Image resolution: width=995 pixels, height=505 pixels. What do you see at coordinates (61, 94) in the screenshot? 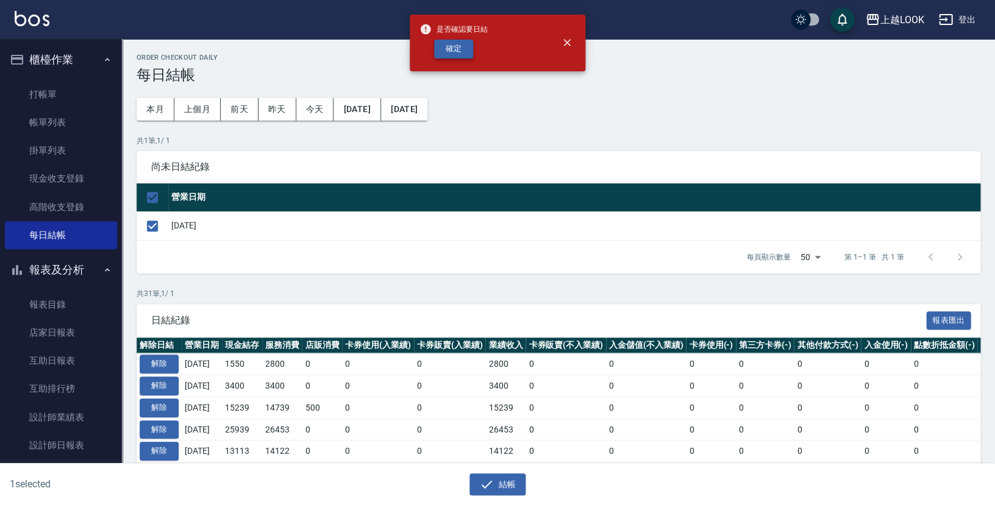
I see `a: 打帳單` at bounding box center [61, 94].